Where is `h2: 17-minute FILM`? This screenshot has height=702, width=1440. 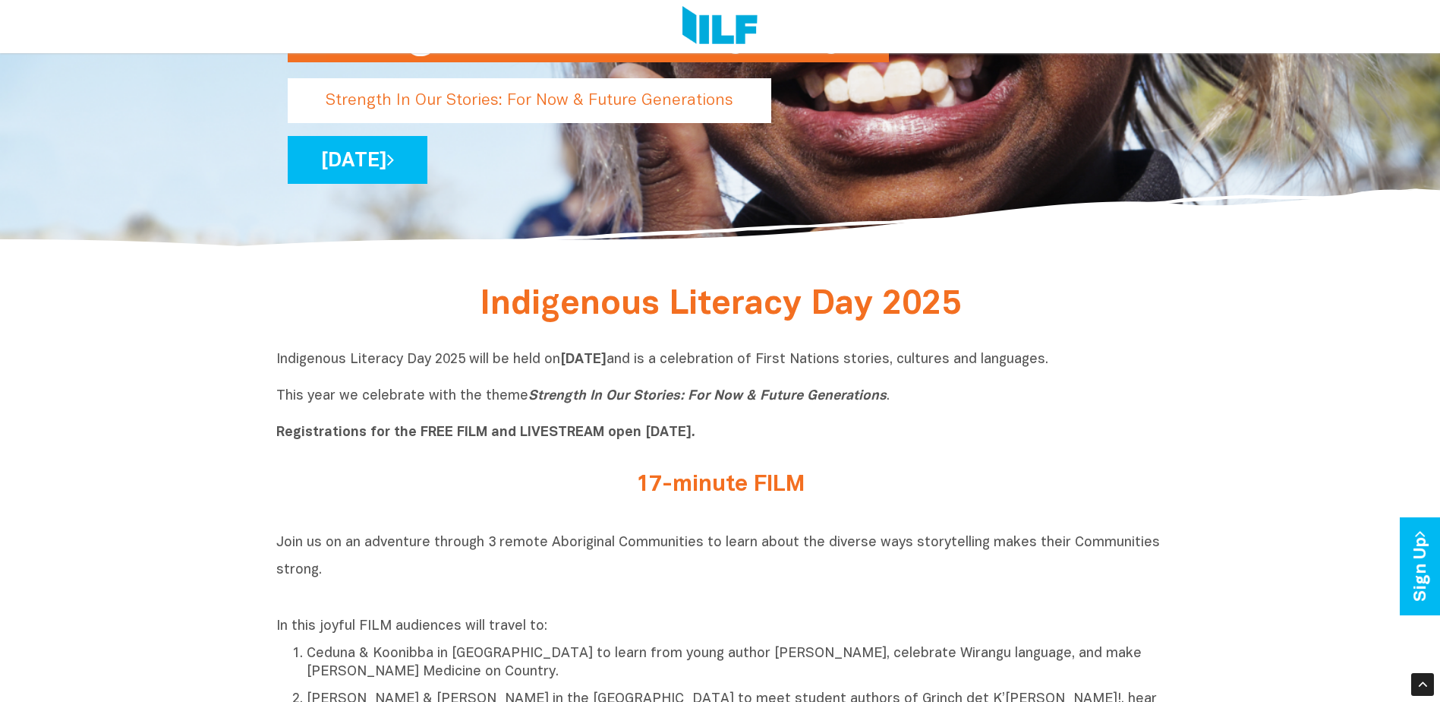
h2: 17-minute FILM is located at coordinates (721, 484).